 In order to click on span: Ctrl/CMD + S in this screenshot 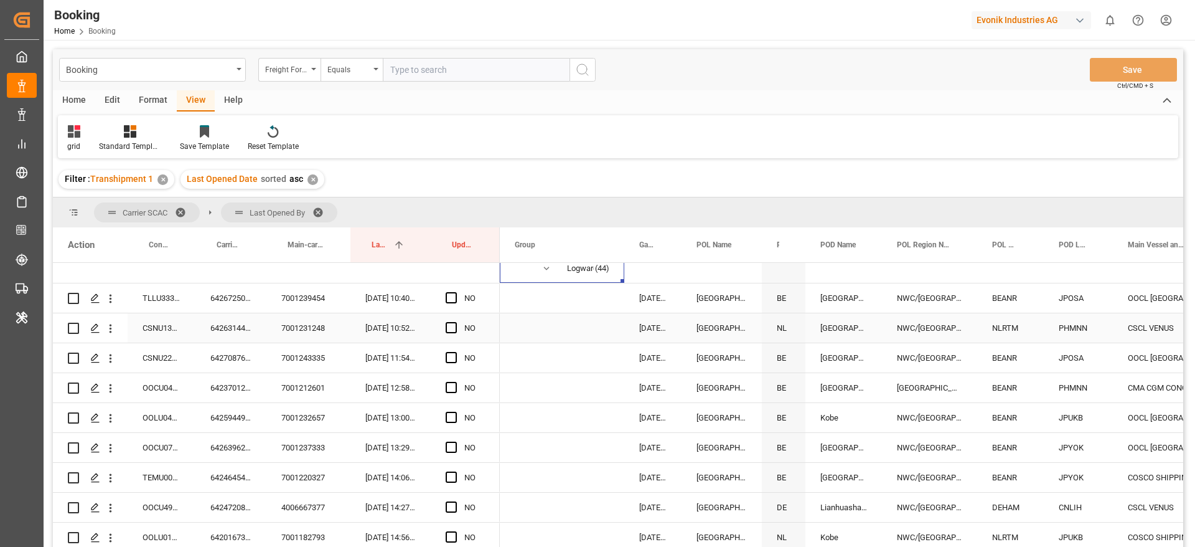, I will do `click(1135, 85)`.